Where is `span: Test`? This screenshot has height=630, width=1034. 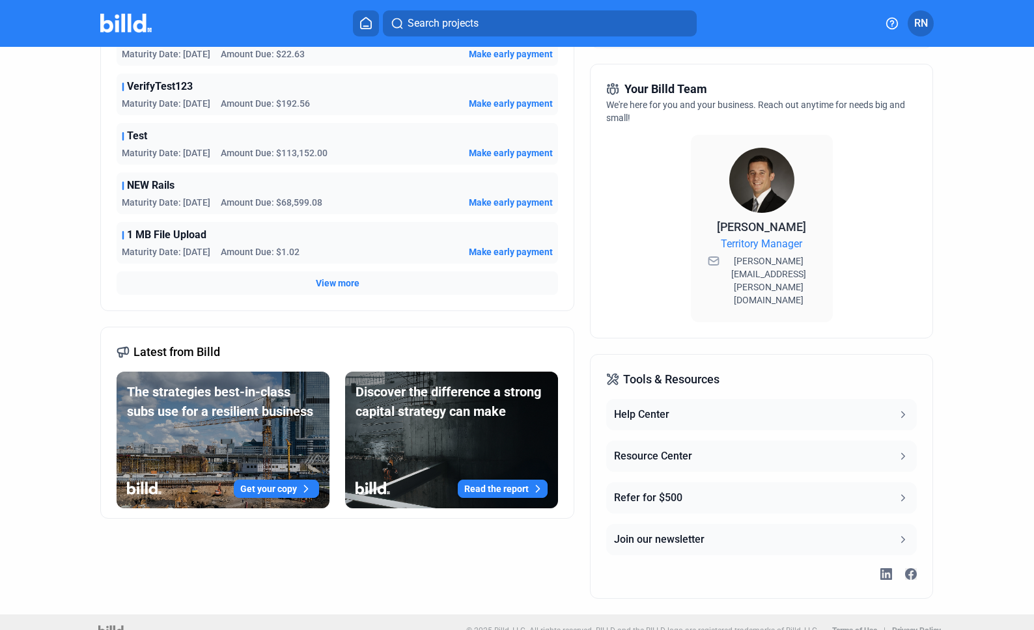
span: Test is located at coordinates (137, 136).